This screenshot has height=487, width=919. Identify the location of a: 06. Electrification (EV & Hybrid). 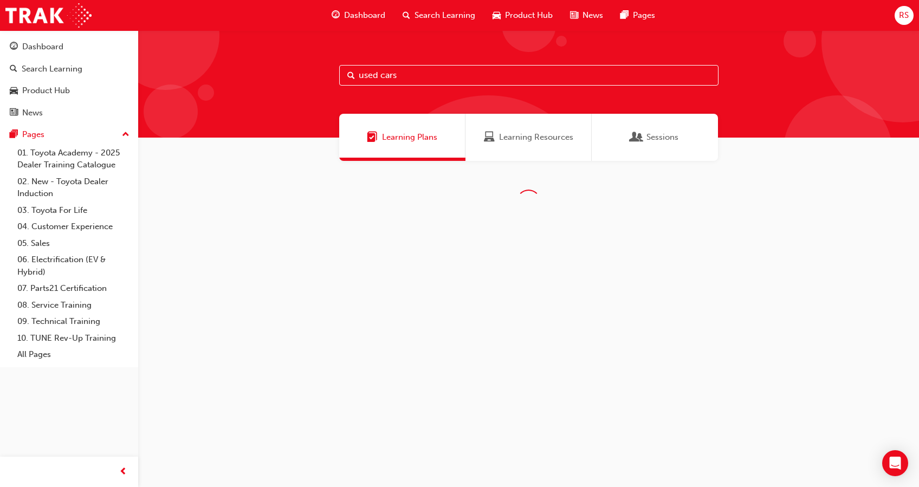
(73, 265).